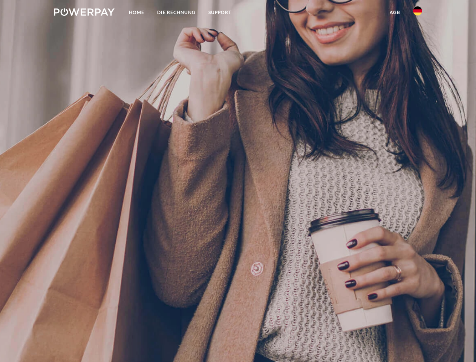 The height and width of the screenshot is (362, 476). Describe the element at coordinates (84, 12) in the screenshot. I see `img: logo-powerpay-white.svg` at that location.